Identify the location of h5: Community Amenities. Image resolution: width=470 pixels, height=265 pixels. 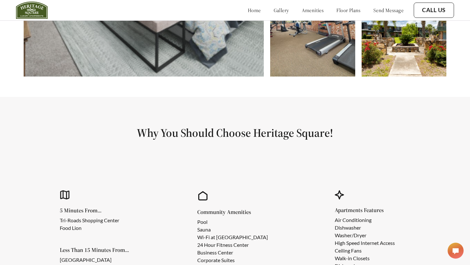
(237, 212).